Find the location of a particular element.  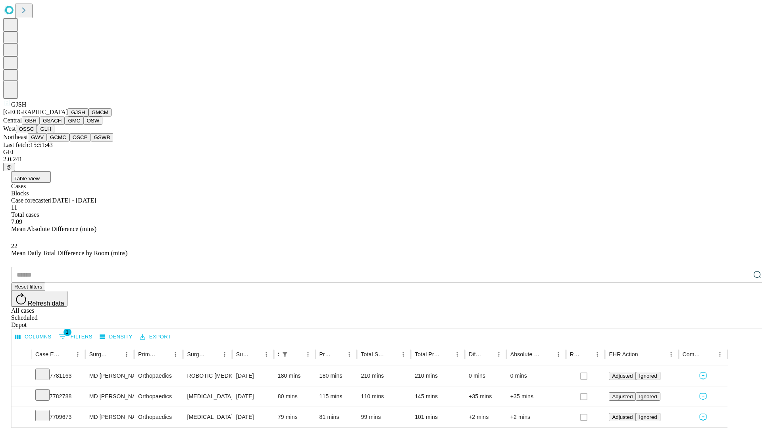

div: 1 active filter is located at coordinates (285, 355).